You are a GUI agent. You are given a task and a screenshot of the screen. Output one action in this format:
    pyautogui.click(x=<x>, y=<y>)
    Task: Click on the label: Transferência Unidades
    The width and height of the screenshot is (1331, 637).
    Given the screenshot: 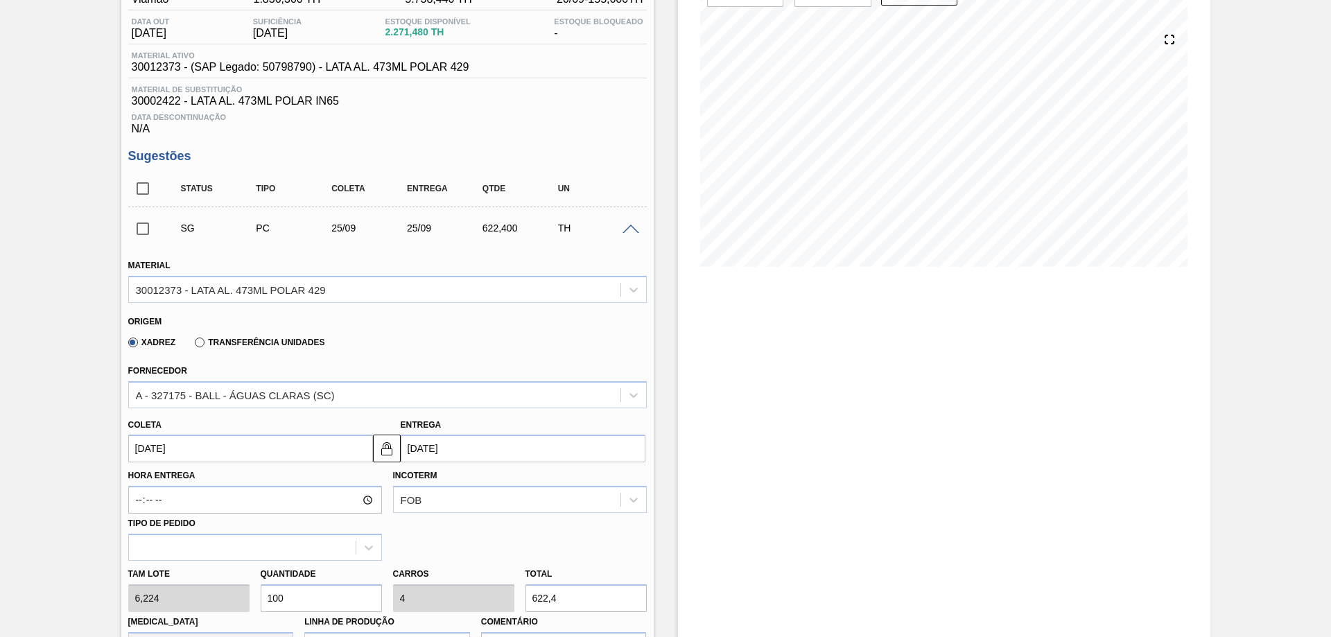 What is the action you would take?
    pyautogui.click(x=259, y=342)
    